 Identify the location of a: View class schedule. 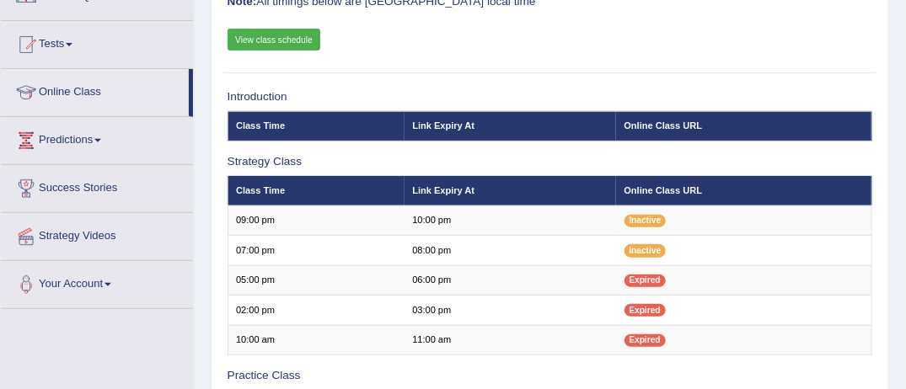
(274, 40).